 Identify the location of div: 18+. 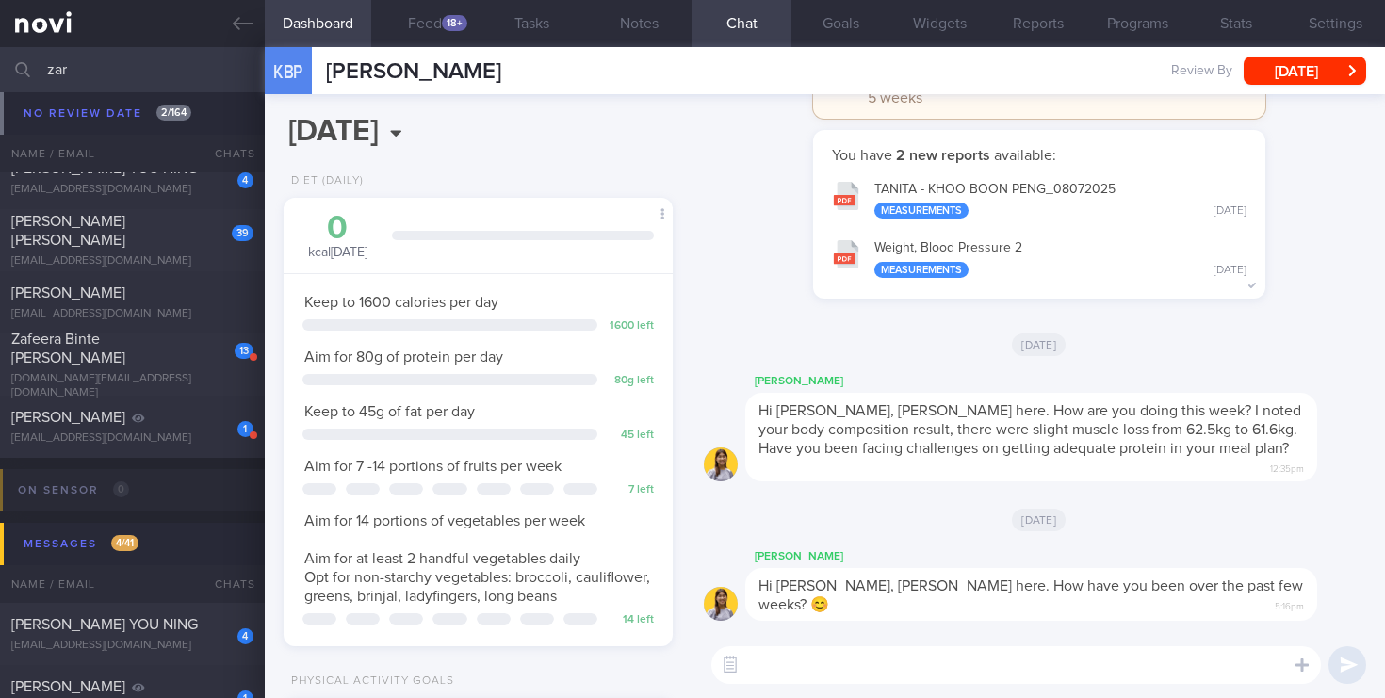
(454, 23).